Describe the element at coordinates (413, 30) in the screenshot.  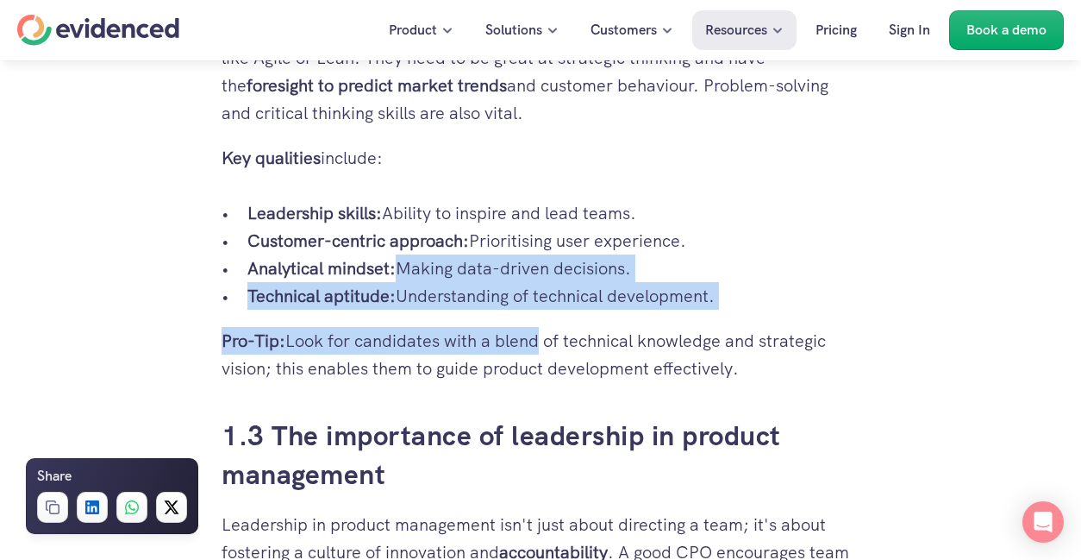
I see `p: Product` at that location.